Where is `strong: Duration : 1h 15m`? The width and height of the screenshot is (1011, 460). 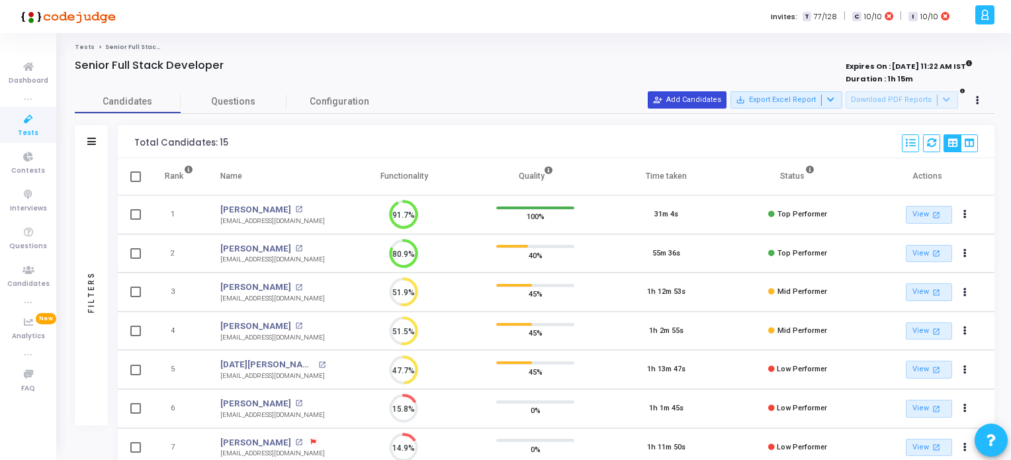
strong: Duration : 1h 15m is located at coordinates (880, 79).